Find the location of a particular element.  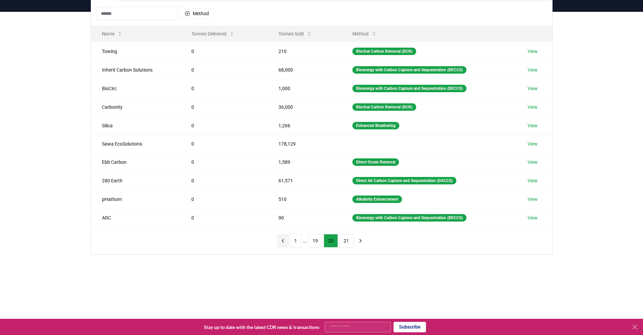

button: 19 is located at coordinates (315, 241).